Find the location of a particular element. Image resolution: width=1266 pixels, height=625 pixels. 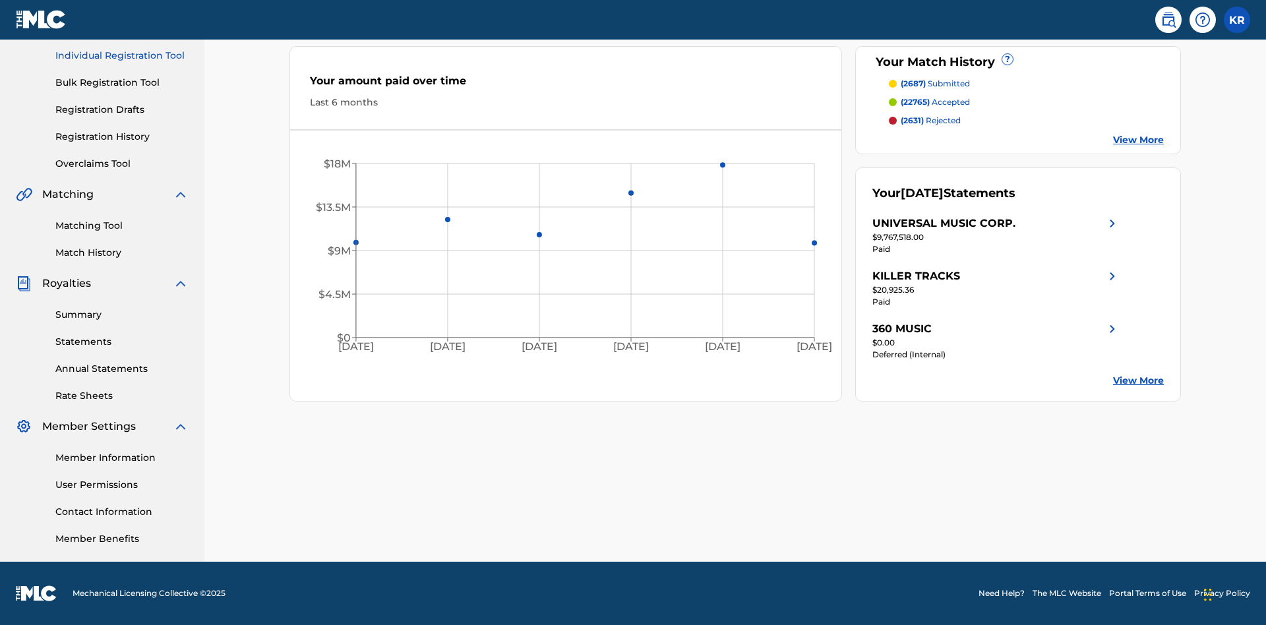

span: (22765) is located at coordinates (916, 102).